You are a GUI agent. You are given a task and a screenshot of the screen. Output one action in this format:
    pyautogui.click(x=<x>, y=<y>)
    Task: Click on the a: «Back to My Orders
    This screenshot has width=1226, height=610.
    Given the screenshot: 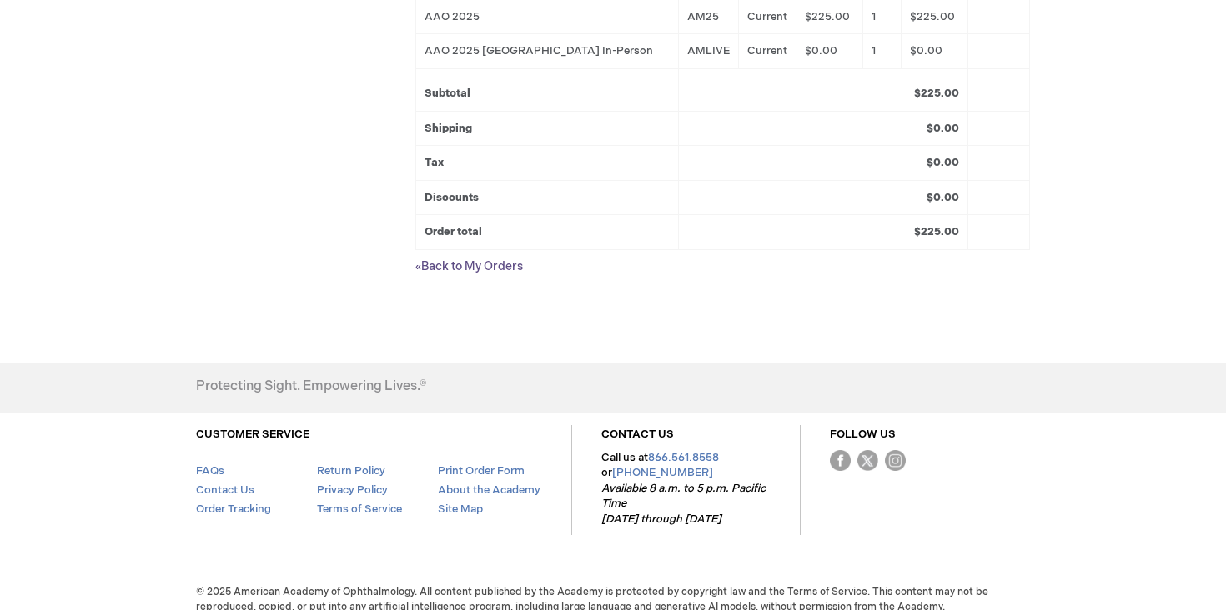 What is the action you would take?
    pyautogui.click(x=469, y=266)
    